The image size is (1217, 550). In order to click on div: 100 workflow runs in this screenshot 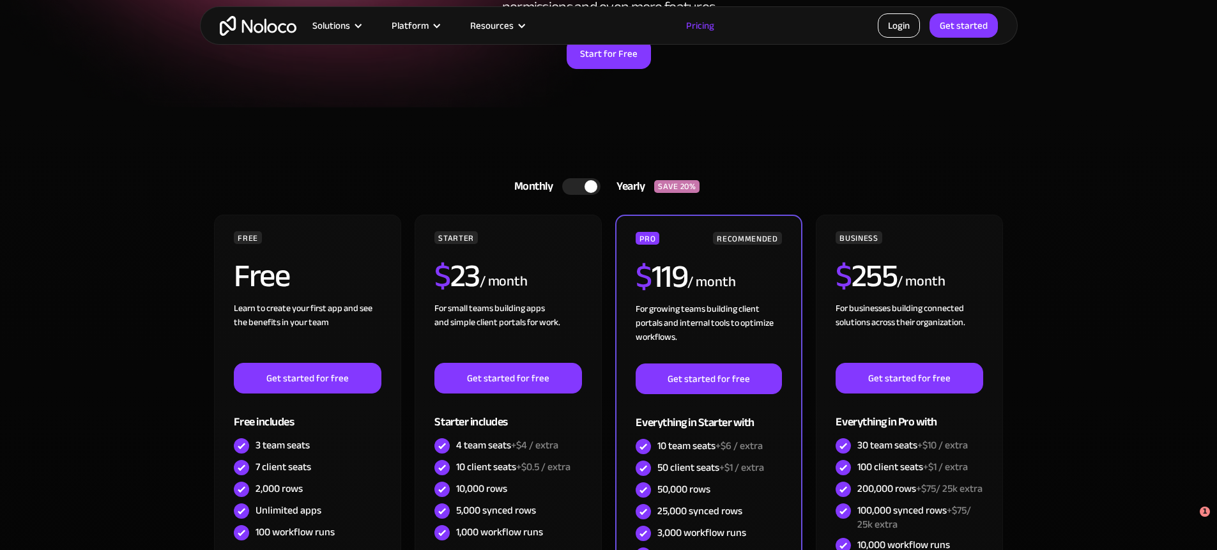, I will do `click(295, 532)`.